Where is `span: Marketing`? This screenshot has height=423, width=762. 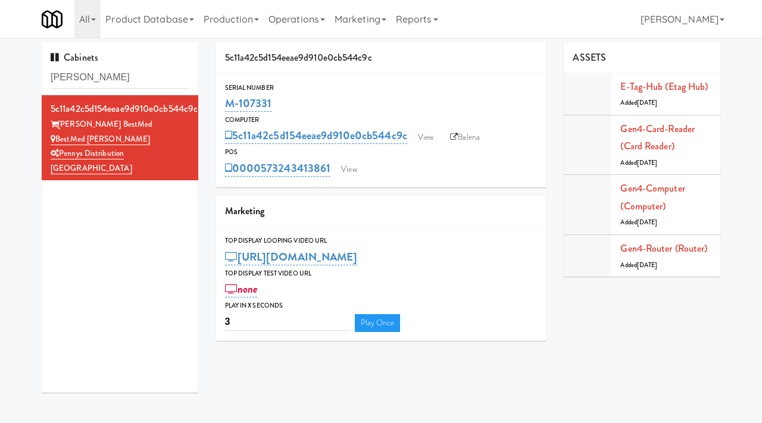 span: Marketing is located at coordinates (245, 211).